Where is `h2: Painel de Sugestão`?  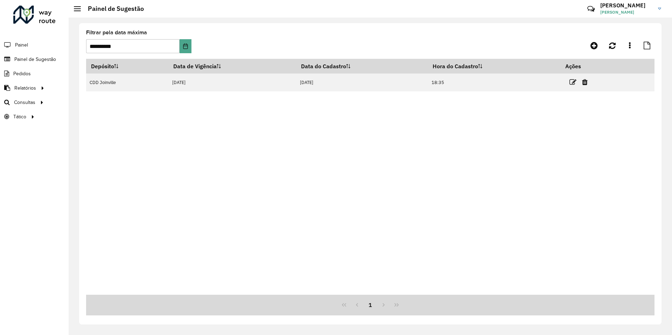 h2: Painel de Sugestão is located at coordinates (112, 9).